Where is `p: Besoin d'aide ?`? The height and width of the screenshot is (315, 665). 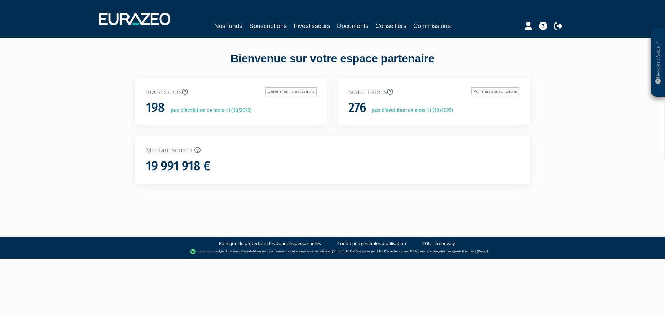 p: Besoin d'aide ? is located at coordinates (658, 63).